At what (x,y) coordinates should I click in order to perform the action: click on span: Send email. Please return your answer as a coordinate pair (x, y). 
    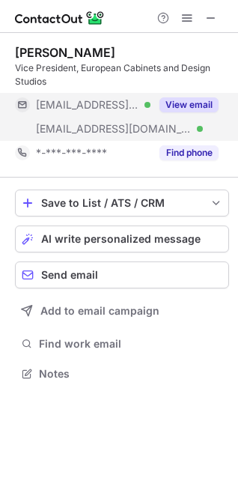
    Looking at the image, I should click on (70, 275).